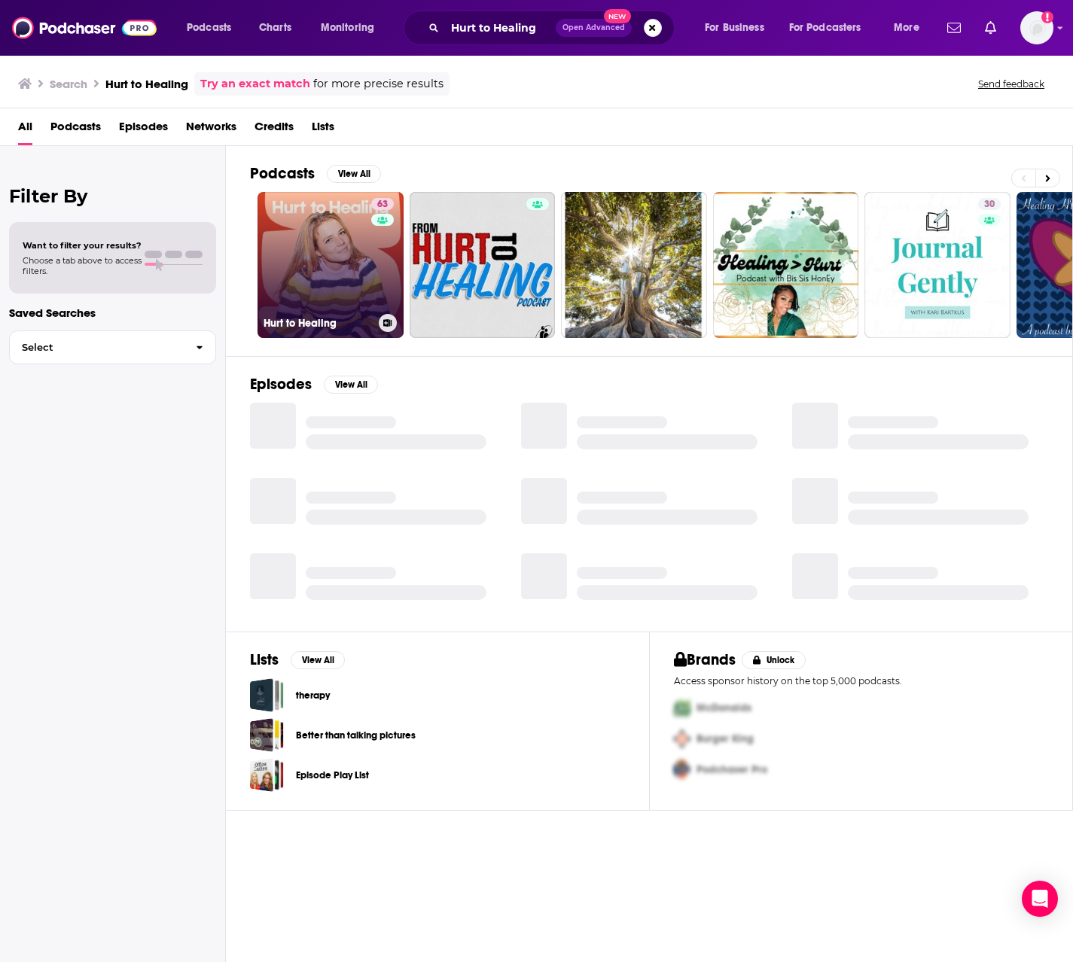 The height and width of the screenshot is (962, 1073). Describe the element at coordinates (75, 130) in the screenshot. I see `a: Podcasts` at that location.